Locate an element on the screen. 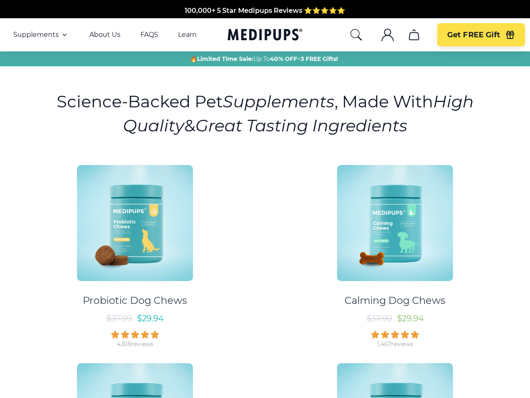 This screenshot has height=398, width=530. a: Calming Dog Chews - MedipupsCalming Dog Chews$37.99$29.941,467reviews is located at coordinates (395, 253).